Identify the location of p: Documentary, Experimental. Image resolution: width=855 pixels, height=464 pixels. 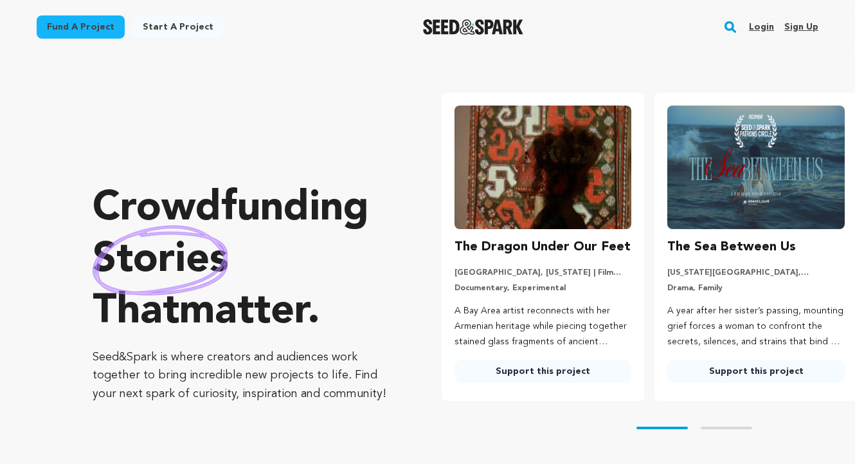
(543, 288).